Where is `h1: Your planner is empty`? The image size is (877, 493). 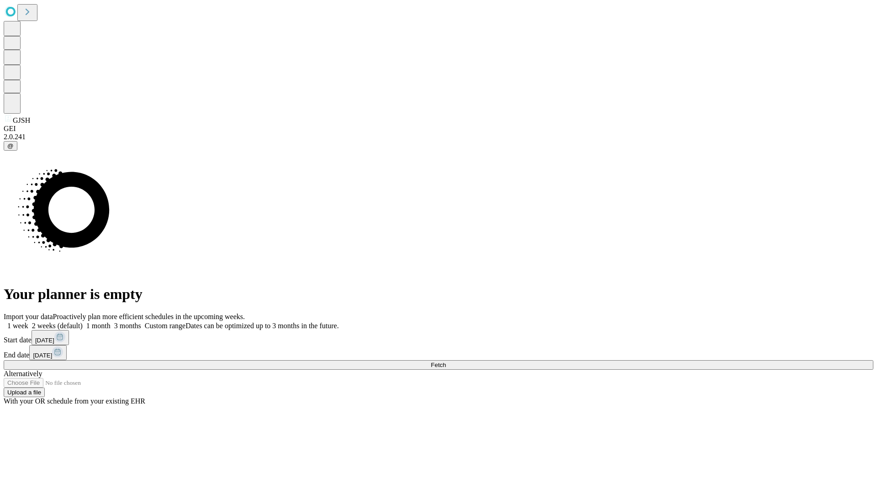 h1: Your planner is empty is located at coordinates (438, 294).